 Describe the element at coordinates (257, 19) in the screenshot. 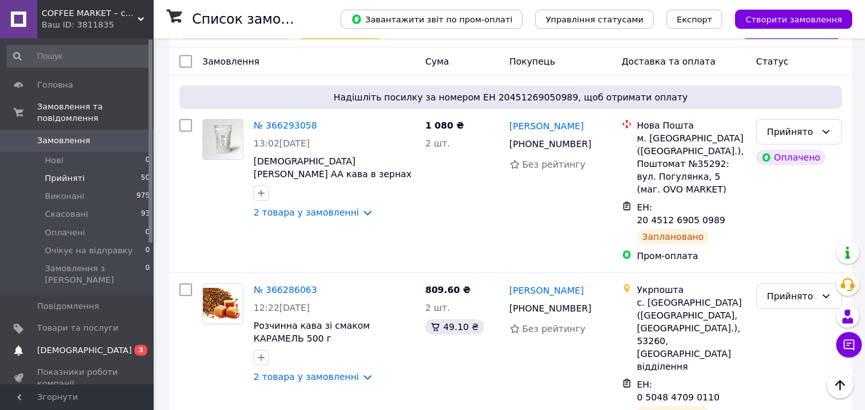

I see `h1: Список замовлень` at that location.